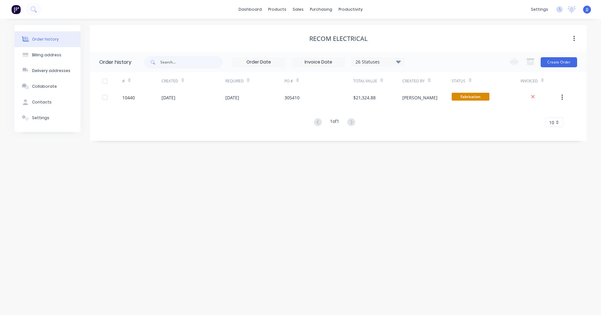 The height and width of the screenshot is (315, 601). Describe the element at coordinates (350, 9) in the screenshot. I see `div: productivity` at that location.